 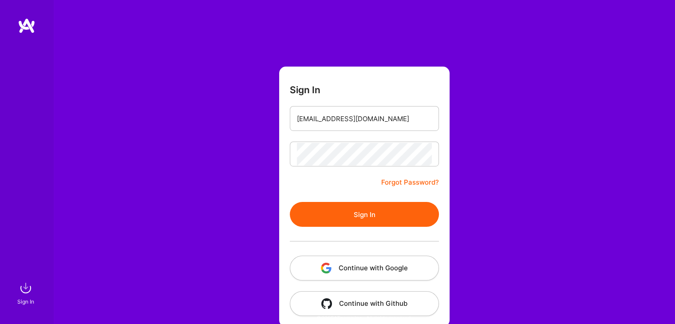 I want to click on img: logo, so click(x=27, y=26).